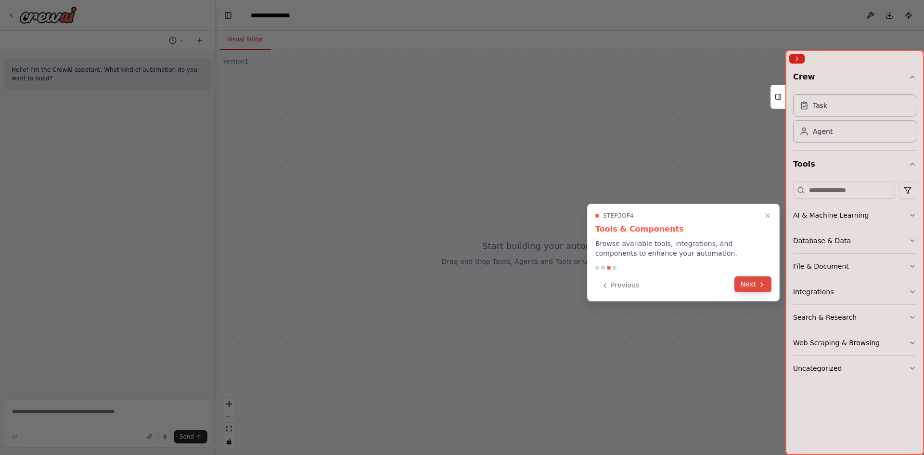 This screenshot has height=455, width=924. Describe the element at coordinates (618, 216) in the screenshot. I see `span: Step 3 of 4` at that location.